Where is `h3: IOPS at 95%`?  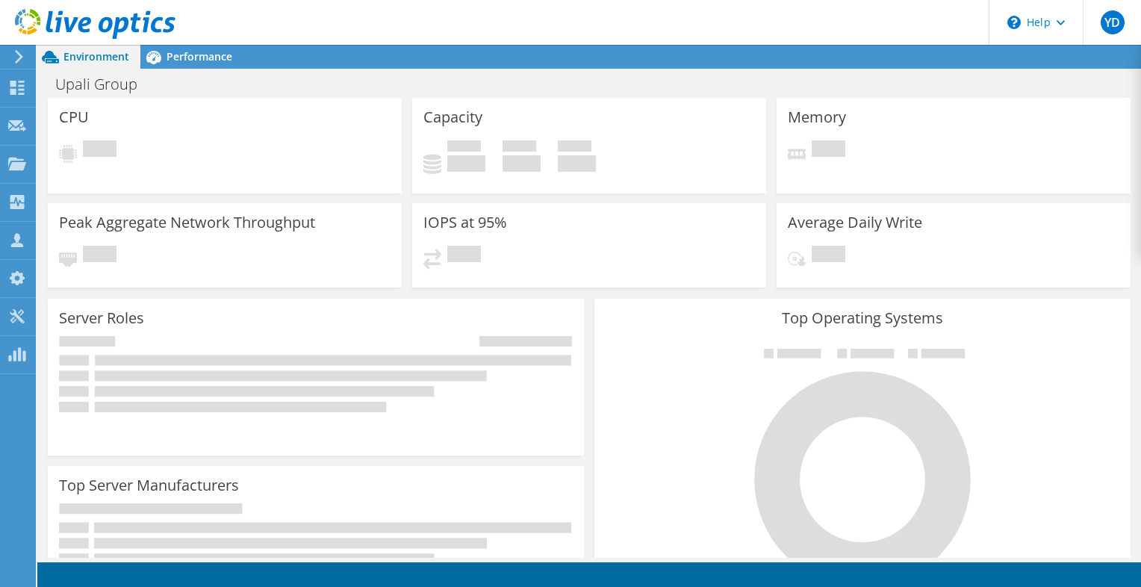
h3: IOPS at 95% is located at coordinates (465, 223).